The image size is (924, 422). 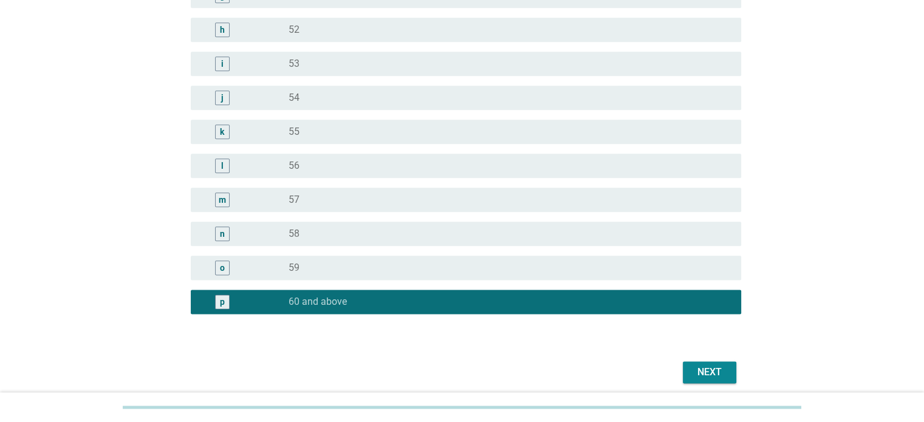 I want to click on div: Next, so click(x=710, y=372).